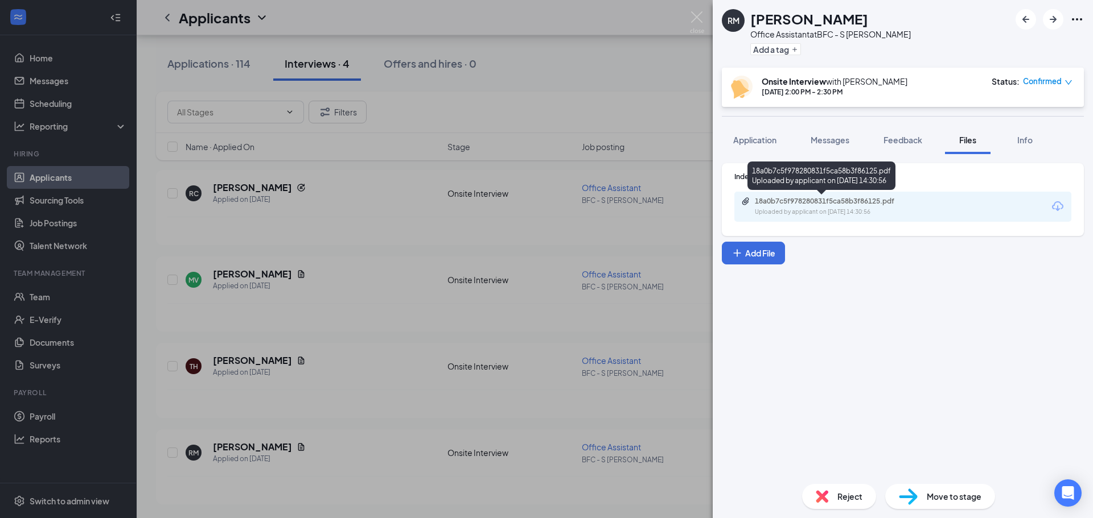 The image size is (1093, 518). What do you see at coordinates (967, 140) in the screenshot?
I see `span: Files` at bounding box center [967, 140].